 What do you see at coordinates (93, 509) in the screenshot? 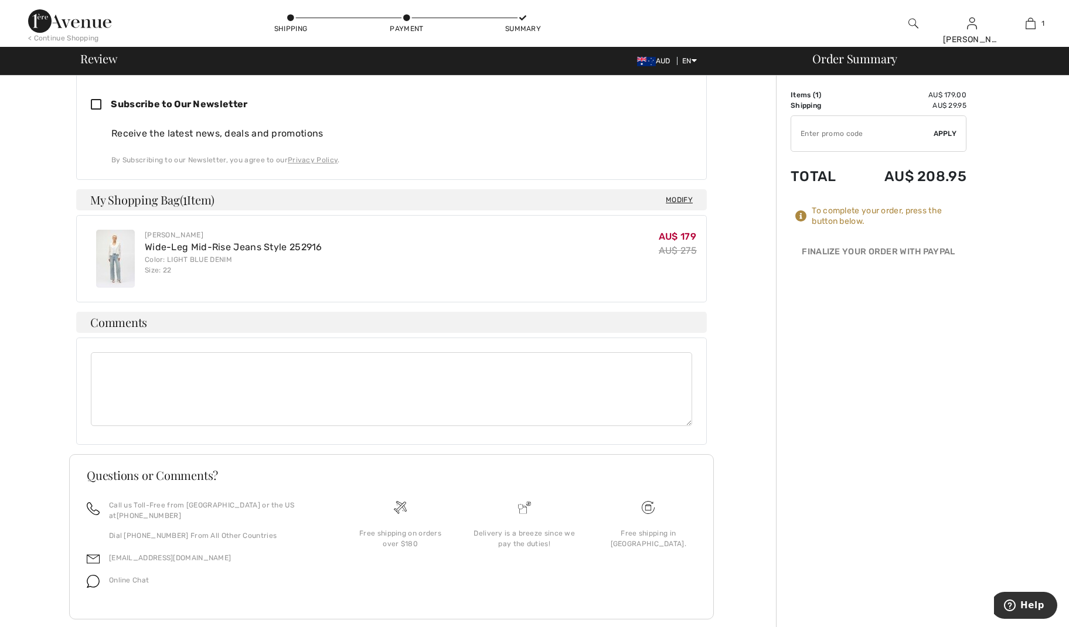
I see `img: call` at bounding box center [93, 509].